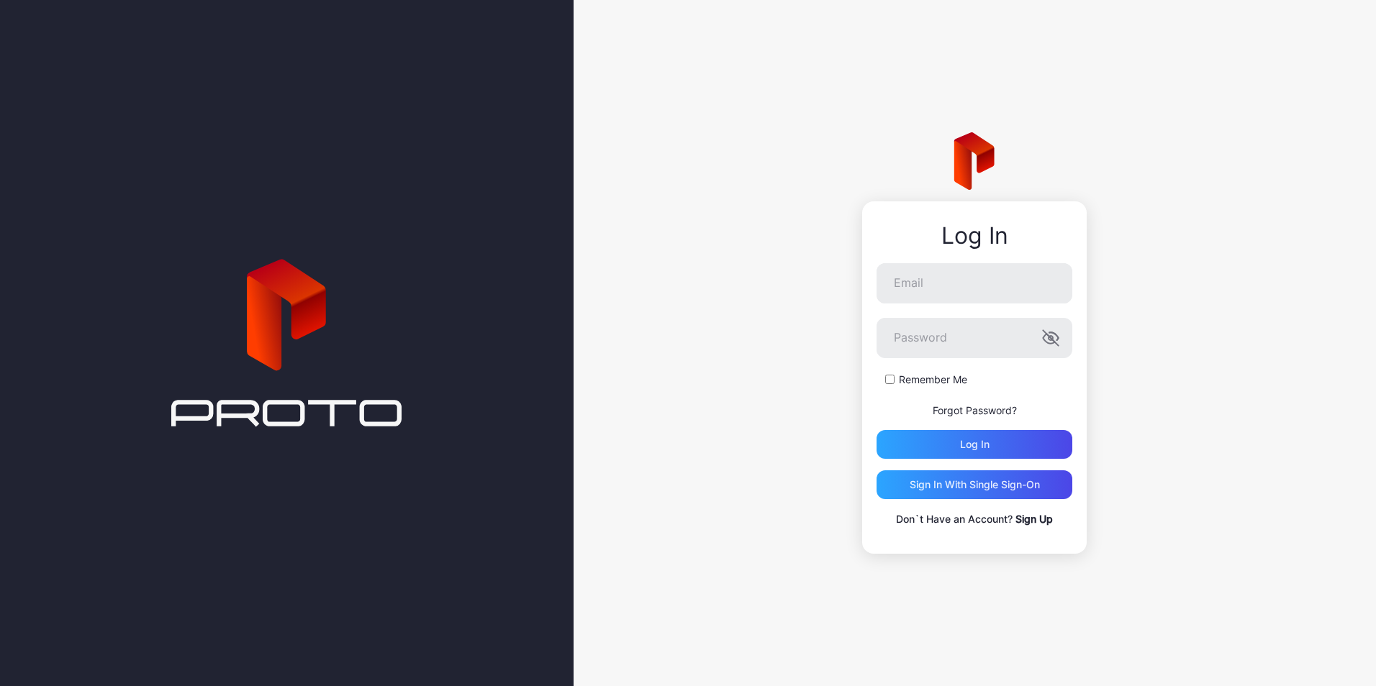 The image size is (1376, 686). I want to click on div: Log in, so click(974, 445).